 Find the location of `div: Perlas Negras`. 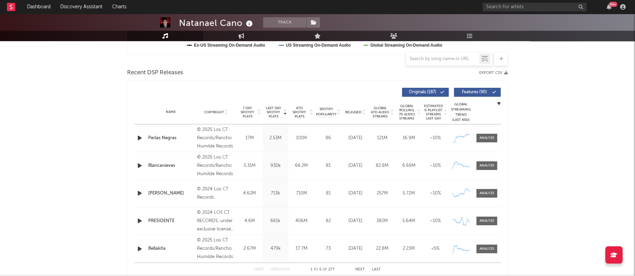

div: Perlas Negras is located at coordinates (171, 138).